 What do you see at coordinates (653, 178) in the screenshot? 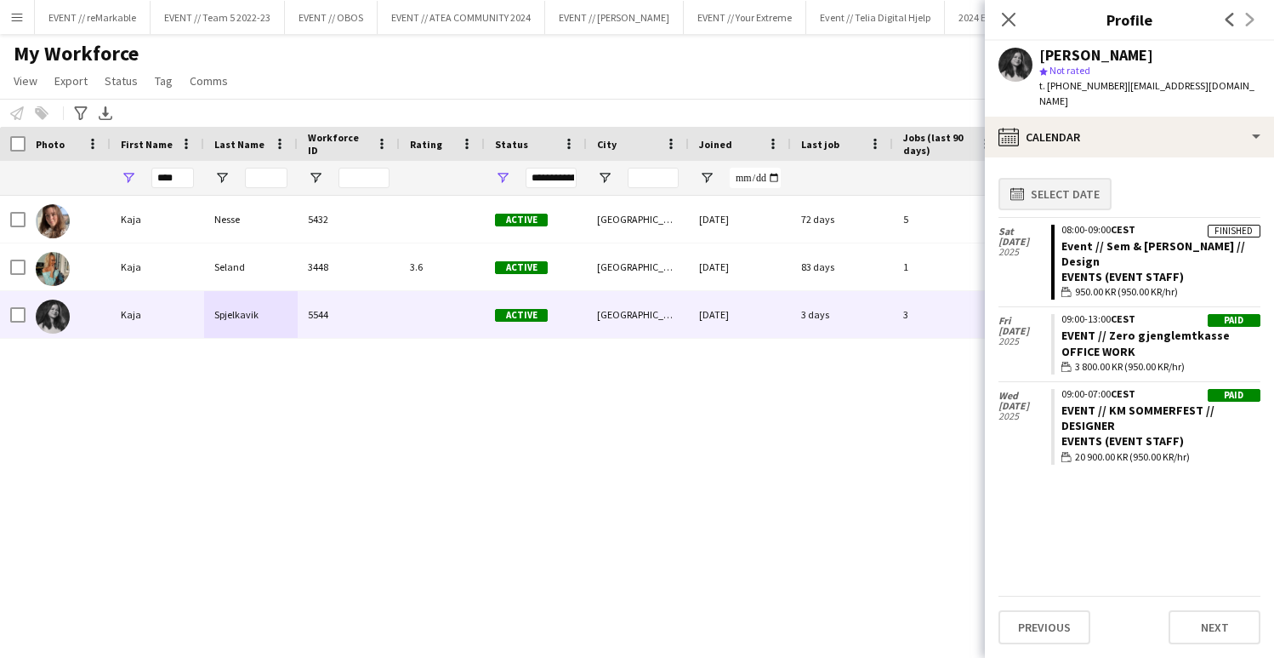
I see `input: City Filter Input` at bounding box center [653, 178].